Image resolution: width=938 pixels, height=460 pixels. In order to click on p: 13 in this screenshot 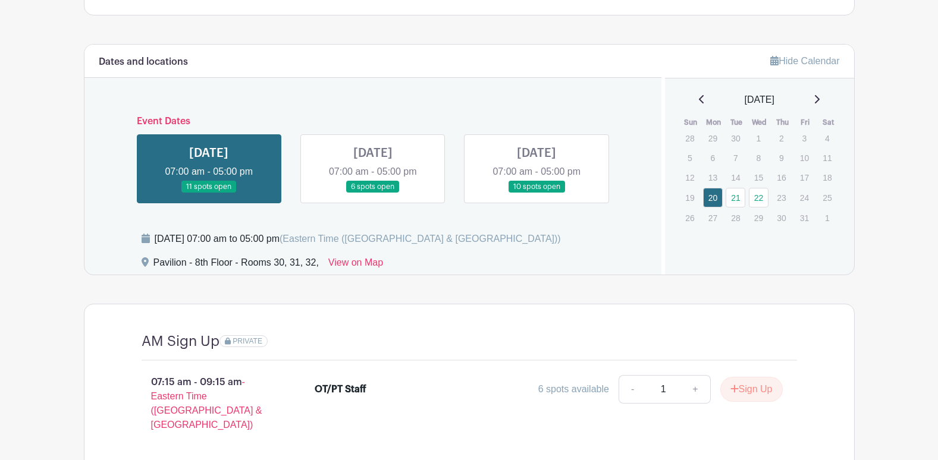, I will do `click(712, 177)`.